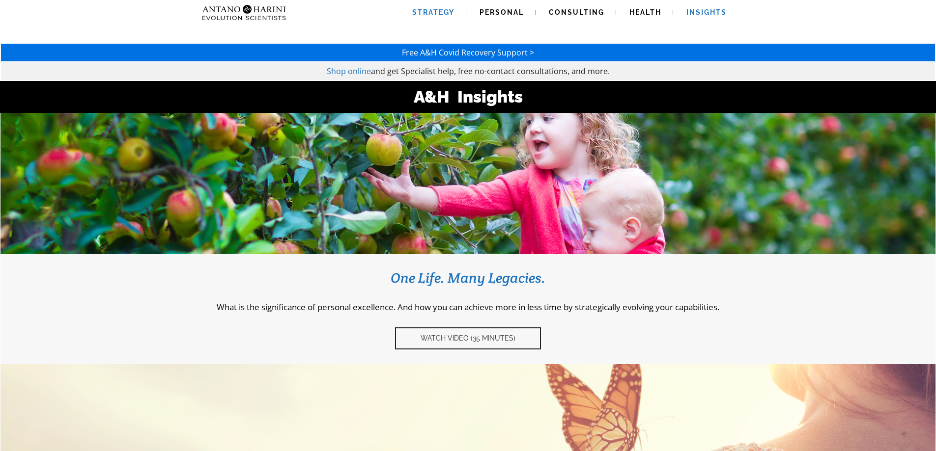 The image size is (936, 451). Describe the element at coordinates (349, 71) in the screenshot. I see `span: Shop online` at that location.